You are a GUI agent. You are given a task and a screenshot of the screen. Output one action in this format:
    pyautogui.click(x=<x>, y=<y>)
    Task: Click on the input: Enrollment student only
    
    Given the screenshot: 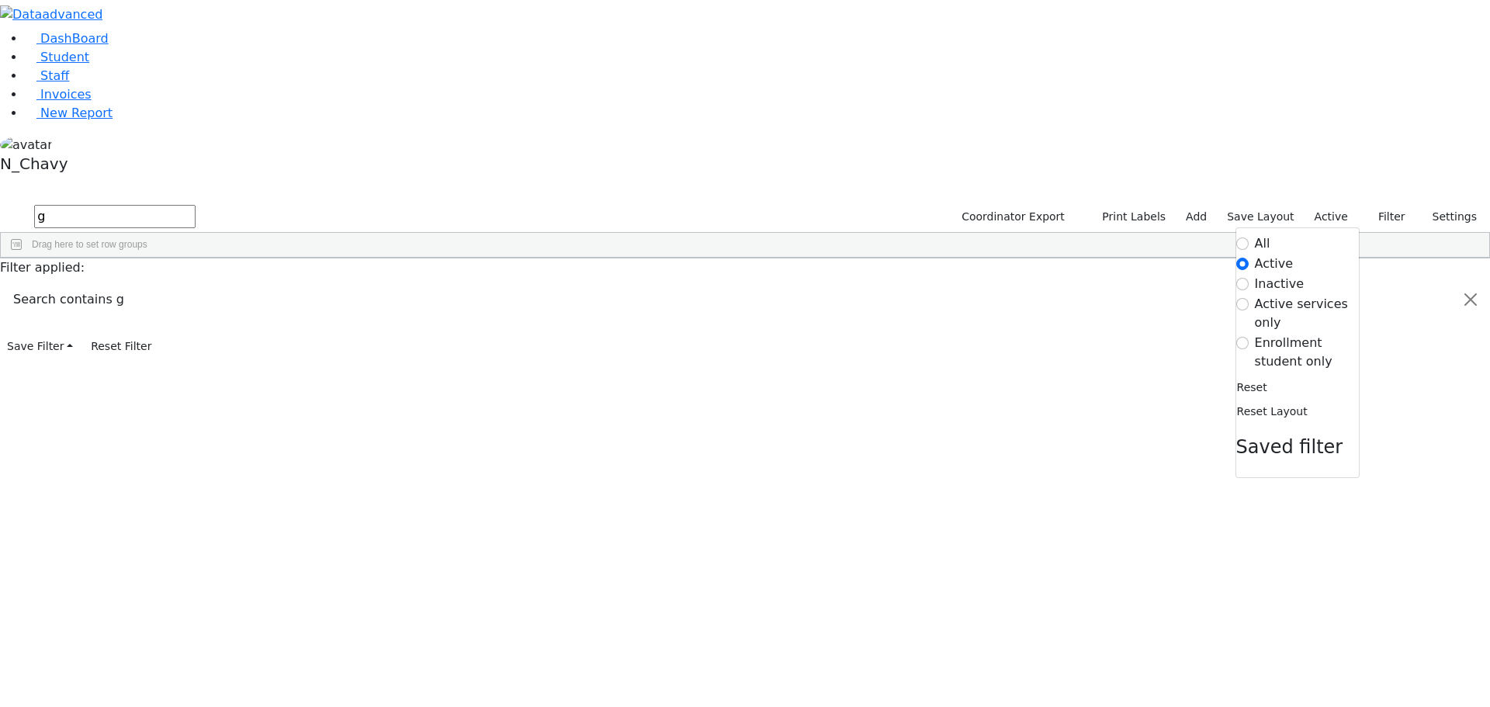 What is the action you would take?
    pyautogui.click(x=1242, y=343)
    